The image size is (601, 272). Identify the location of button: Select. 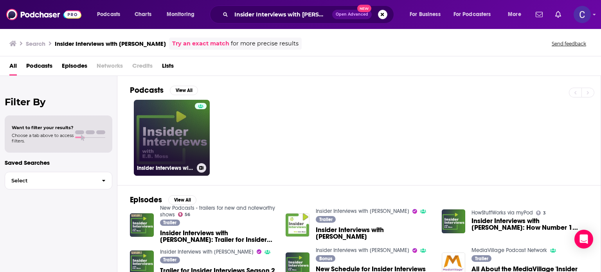
(58, 181).